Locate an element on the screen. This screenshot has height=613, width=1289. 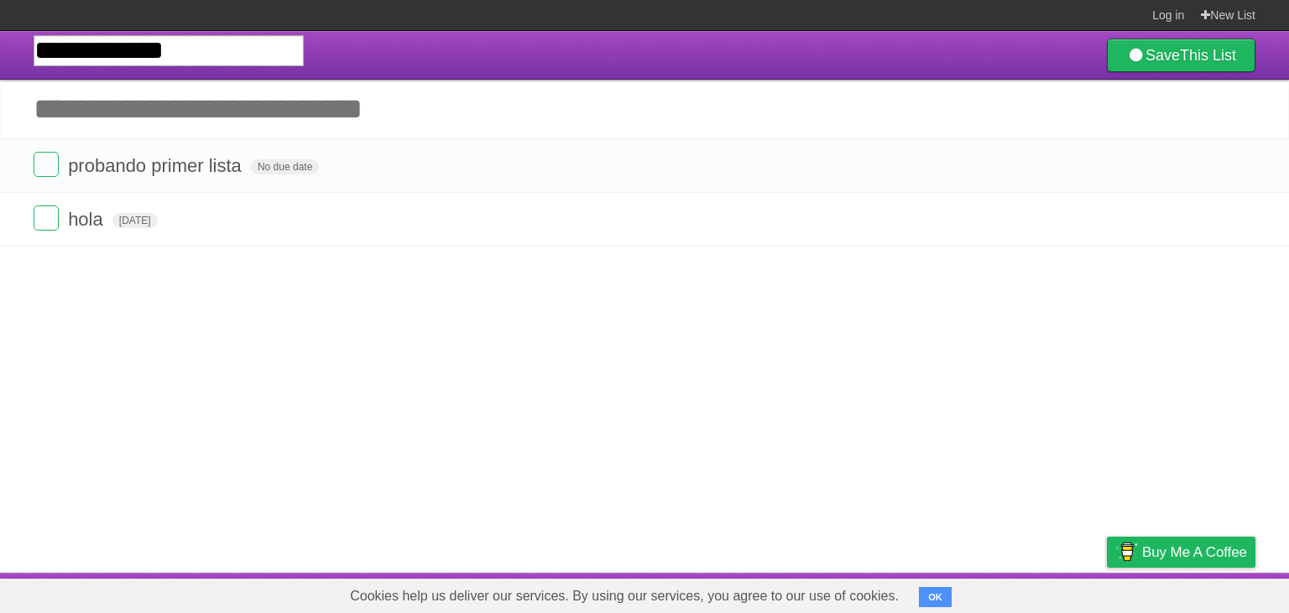
a: Suggest a feature is located at coordinates (1202, 593).